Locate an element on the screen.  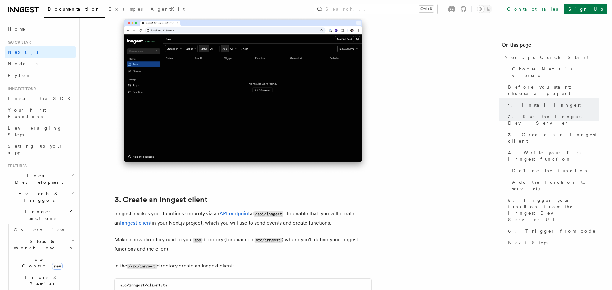
button: Toggle dark mode is located at coordinates (485, 9).